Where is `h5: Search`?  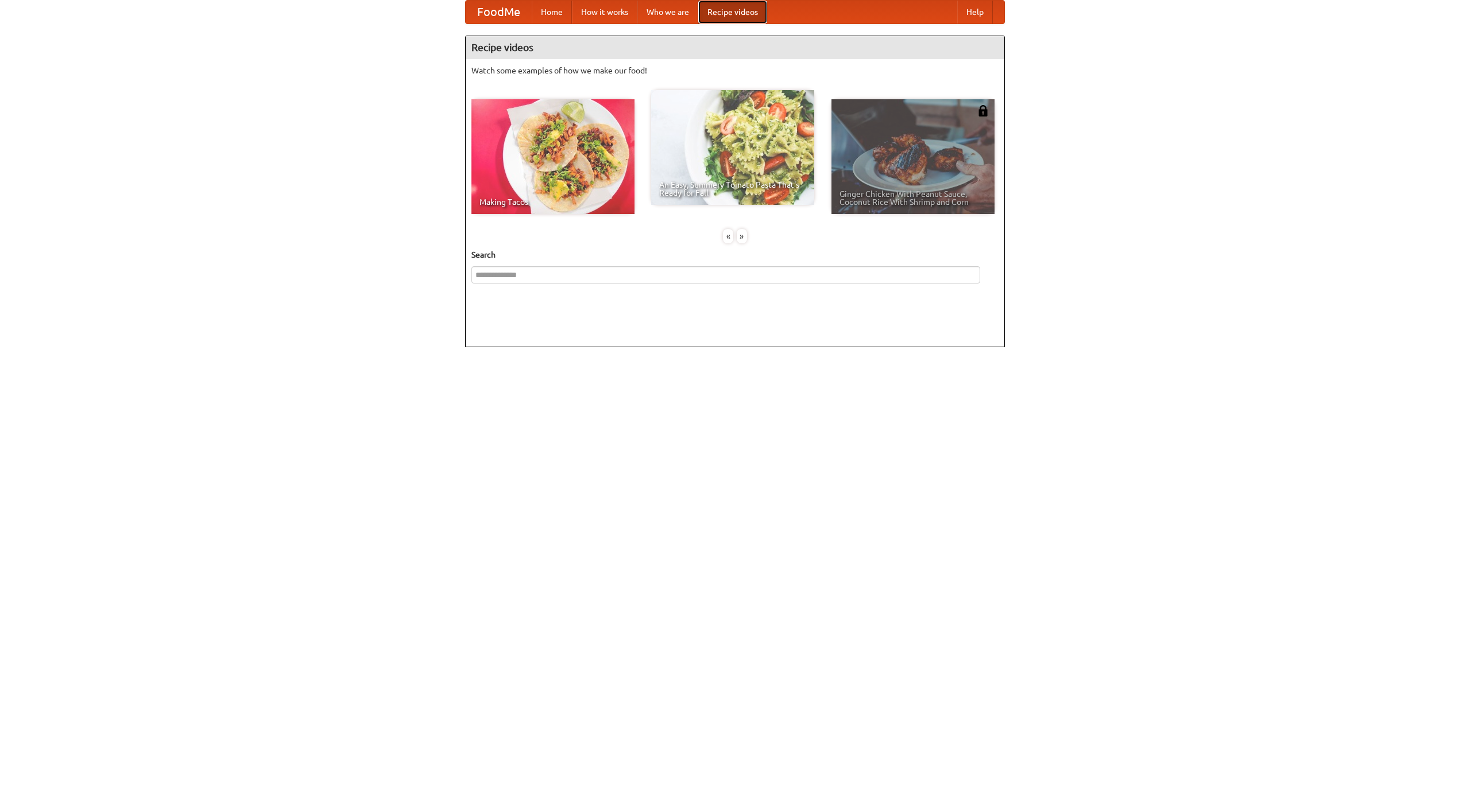
h5: Search is located at coordinates (735, 255).